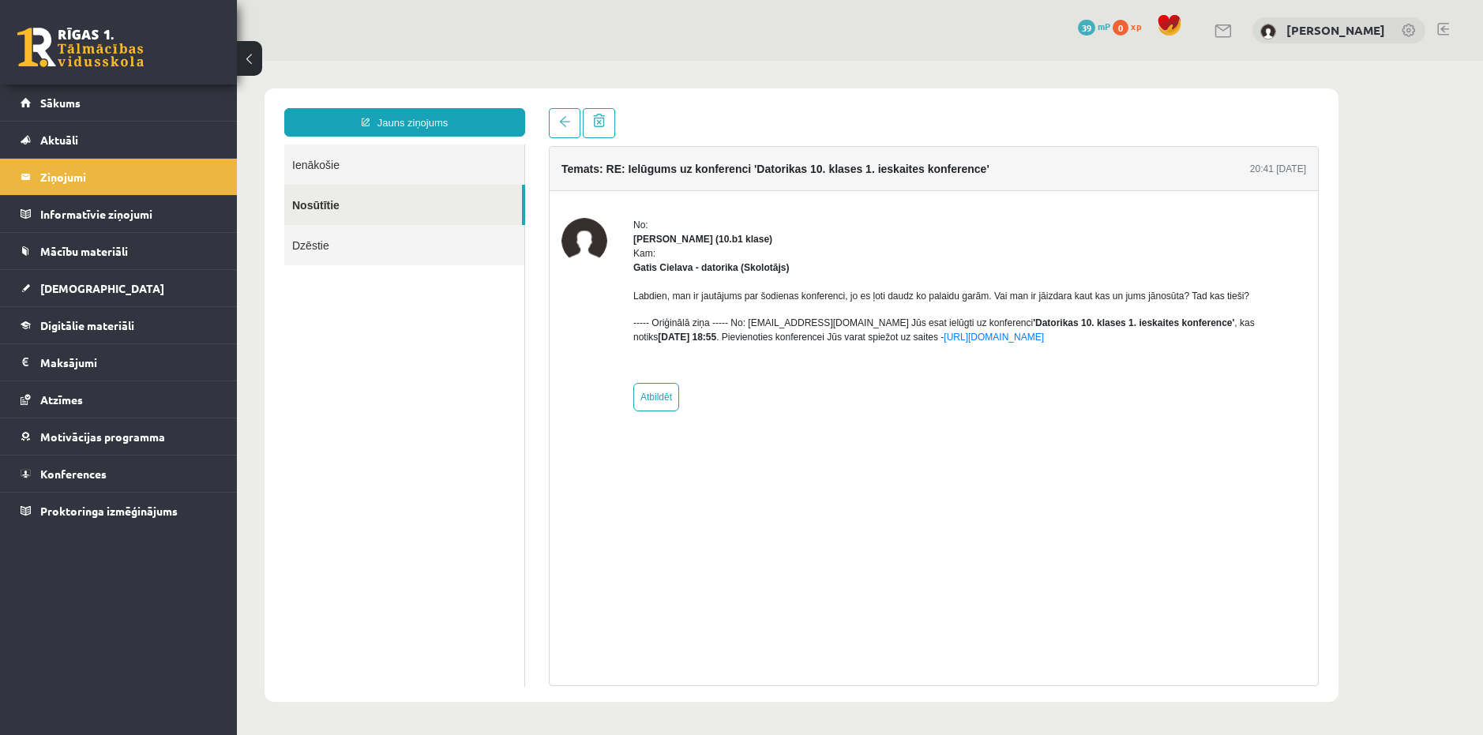  Describe the element at coordinates (118, 362) in the screenshot. I see `a: Maksājumi` at that location.